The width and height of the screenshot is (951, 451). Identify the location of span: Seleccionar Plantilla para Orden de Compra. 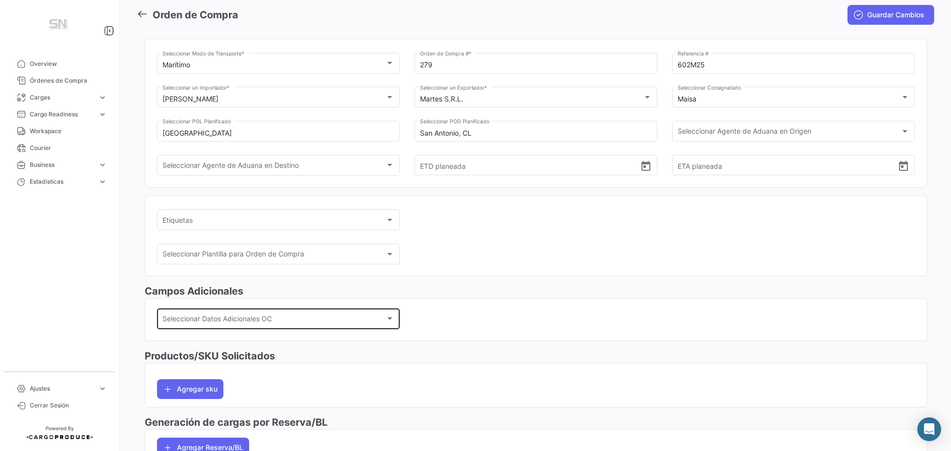
(274, 256).